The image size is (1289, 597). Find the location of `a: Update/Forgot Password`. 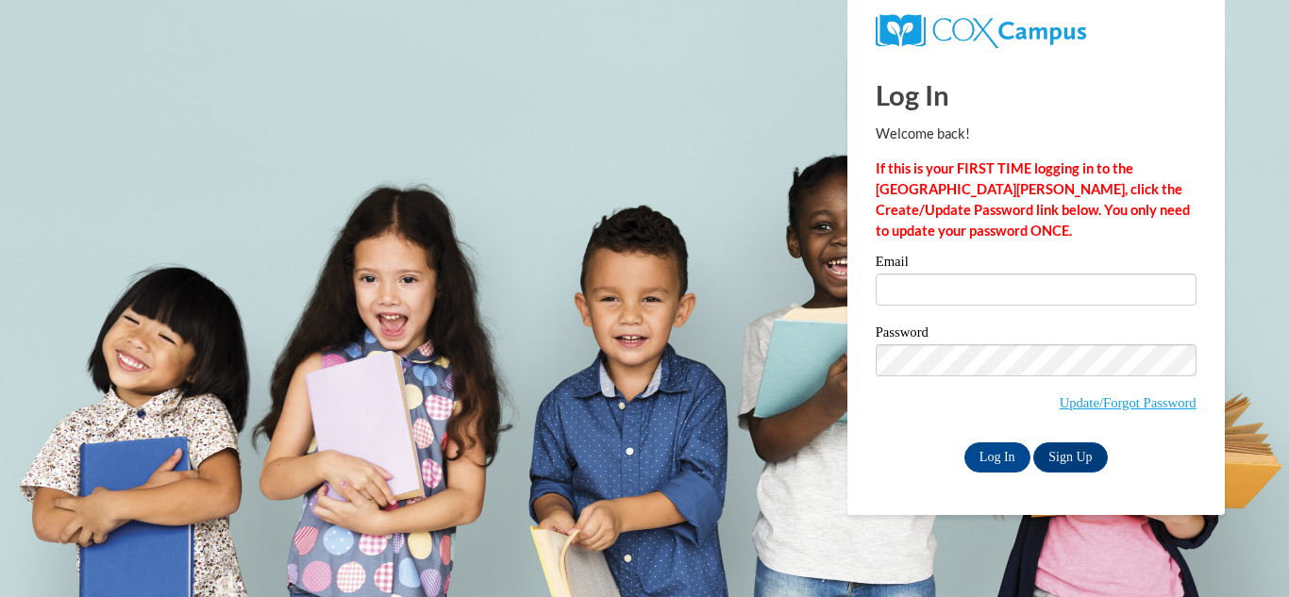

a: Update/Forgot Password is located at coordinates (1127, 403).